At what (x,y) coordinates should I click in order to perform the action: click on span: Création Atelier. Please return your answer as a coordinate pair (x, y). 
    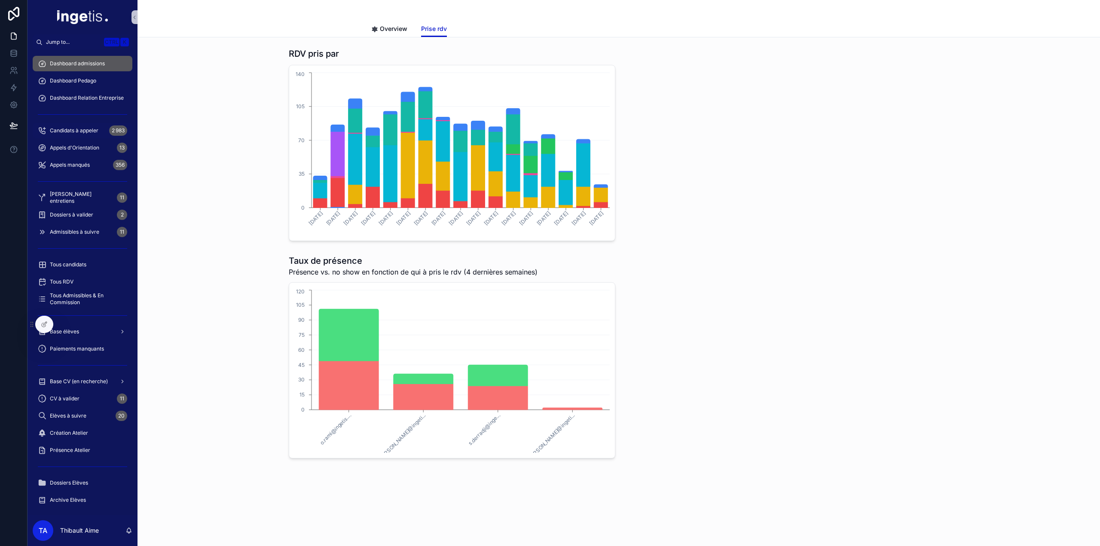
    Looking at the image, I should click on (69, 433).